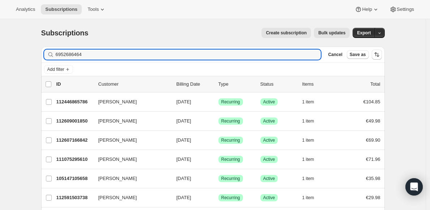  What do you see at coordinates (236, 84) in the screenshot?
I see `div: Type` at bounding box center [236, 84].